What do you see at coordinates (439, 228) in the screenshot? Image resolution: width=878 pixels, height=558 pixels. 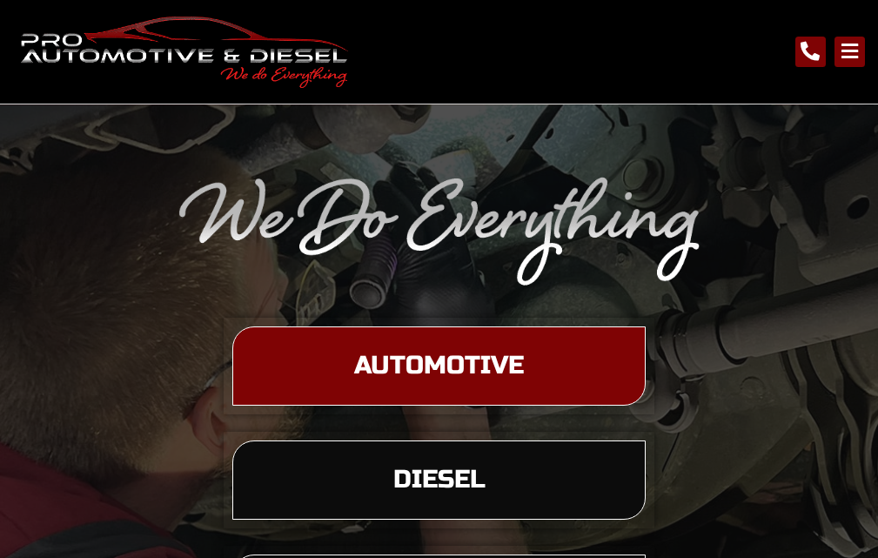 I see `img: The image displays the phrase "We Do Everything" in a silver, cursive font on a transparent backg...` at bounding box center [439, 228].